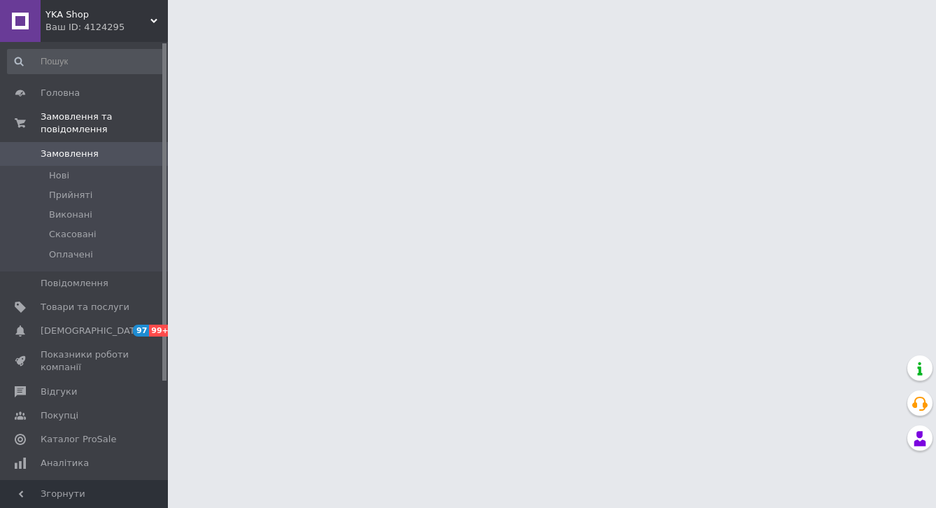  What do you see at coordinates (59, 392) in the screenshot?
I see `span: Відгуки` at bounding box center [59, 392].